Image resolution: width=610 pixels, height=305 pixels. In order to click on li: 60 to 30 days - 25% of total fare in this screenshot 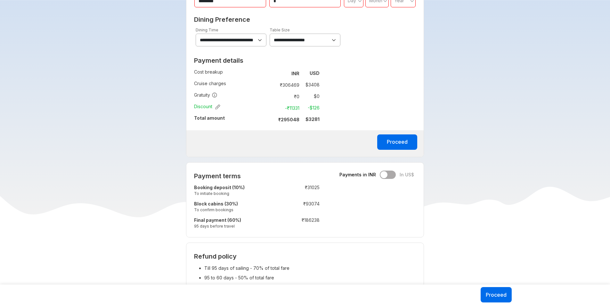, I will do `click(310, 288)`.